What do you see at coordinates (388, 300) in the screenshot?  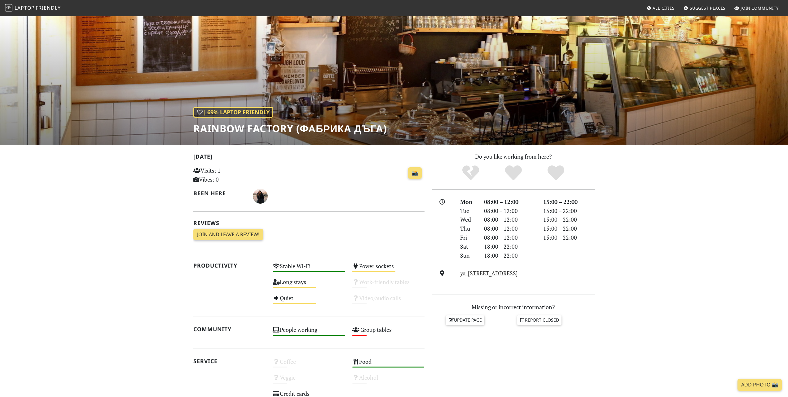 I see `div: Video/audio calls` at bounding box center [388, 300].